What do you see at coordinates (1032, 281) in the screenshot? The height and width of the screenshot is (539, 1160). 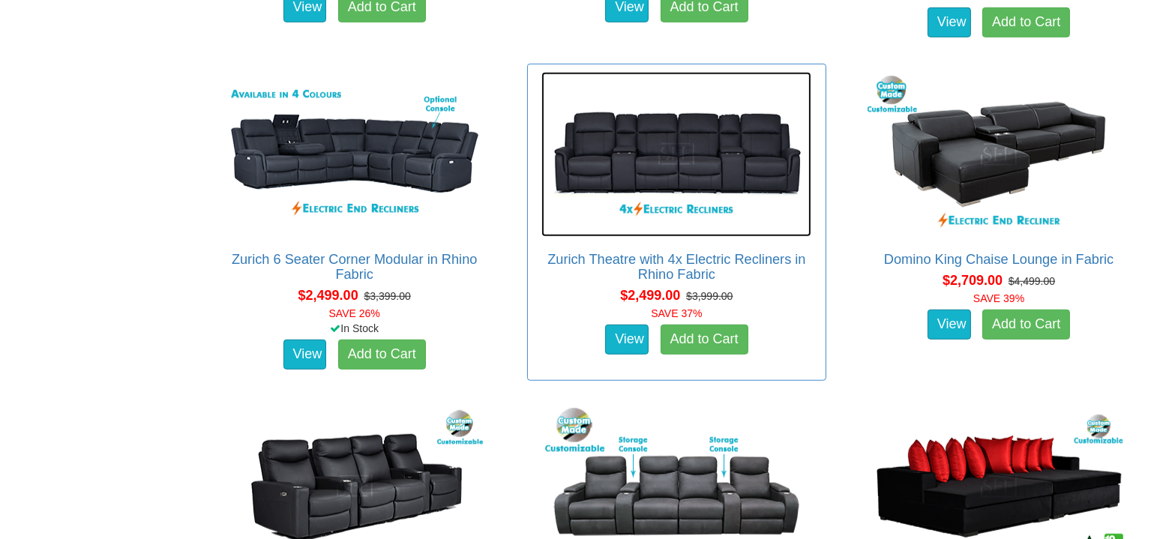 I see `del: $4,499.00` at bounding box center [1032, 281].